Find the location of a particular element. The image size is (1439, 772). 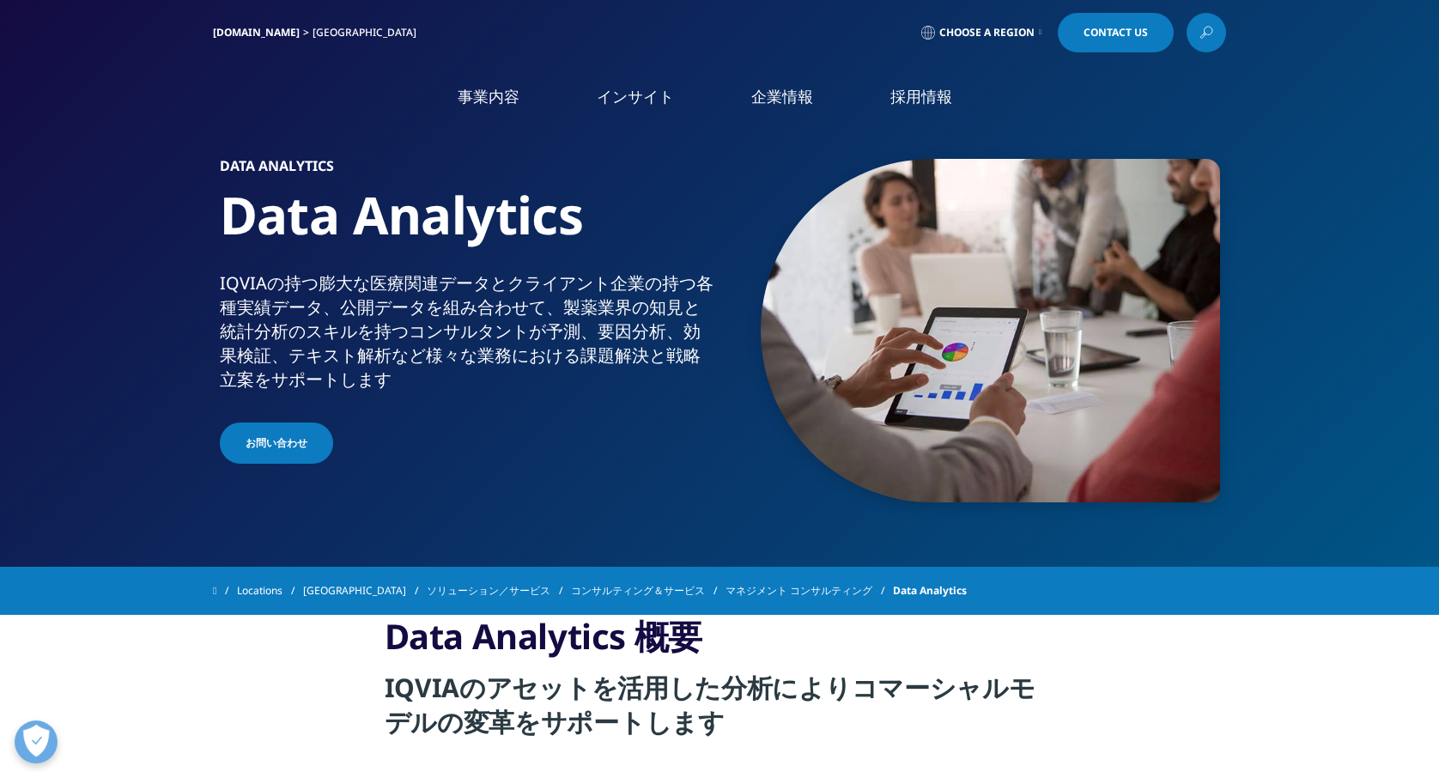

img: 234_business-people-using-digital-tablet.jpg is located at coordinates (990, 331).